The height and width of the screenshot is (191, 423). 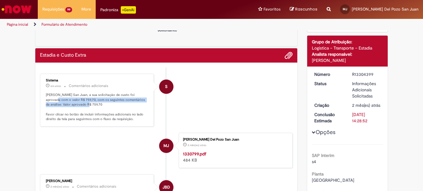 What do you see at coordinates (328, 118) in the screenshot?
I see `dt: Conclusão Estimada` at bounding box center [328, 118].